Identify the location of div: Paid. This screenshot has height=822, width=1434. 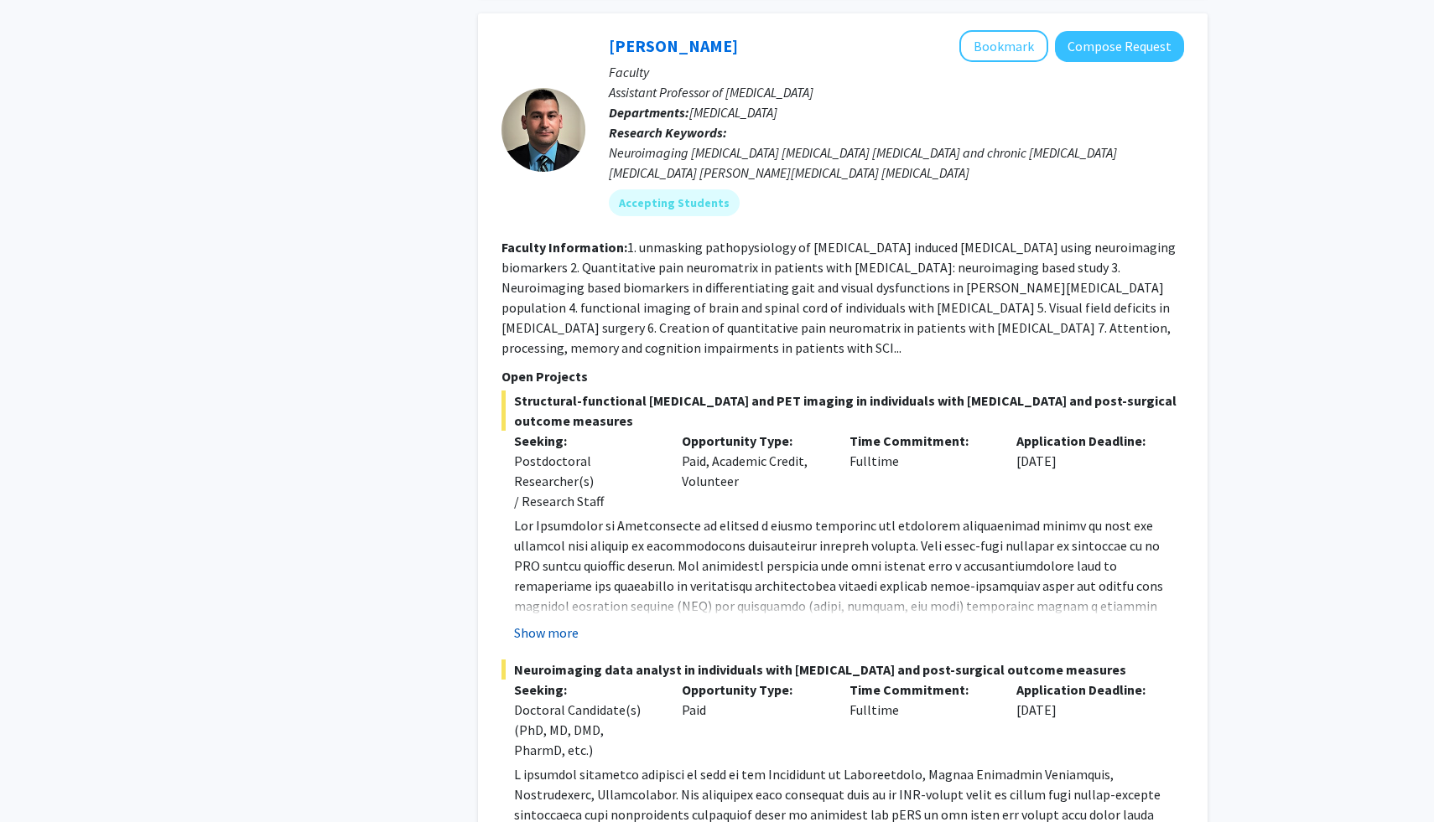
(753, 720).